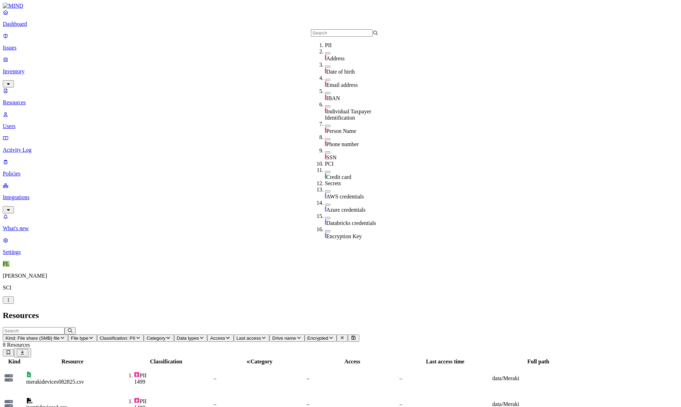 Image resolution: width=681 pixels, height=407 pixels. What do you see at coordinates (445, 362) in the screenshot?
I see `div: Last access time` at bounding box center [445, 362].